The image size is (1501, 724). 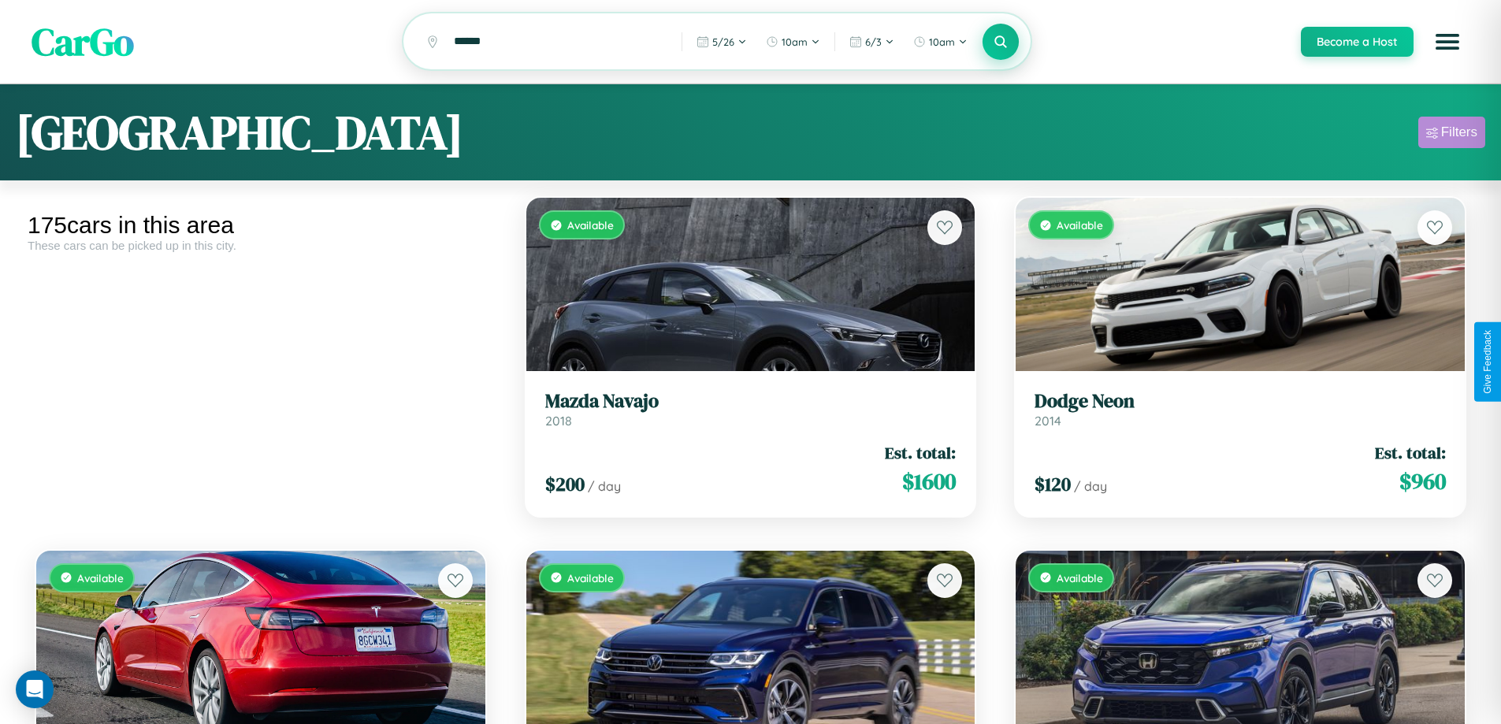 I want to click on a: Dodge Neon2014, so click(x=1240, y=409).